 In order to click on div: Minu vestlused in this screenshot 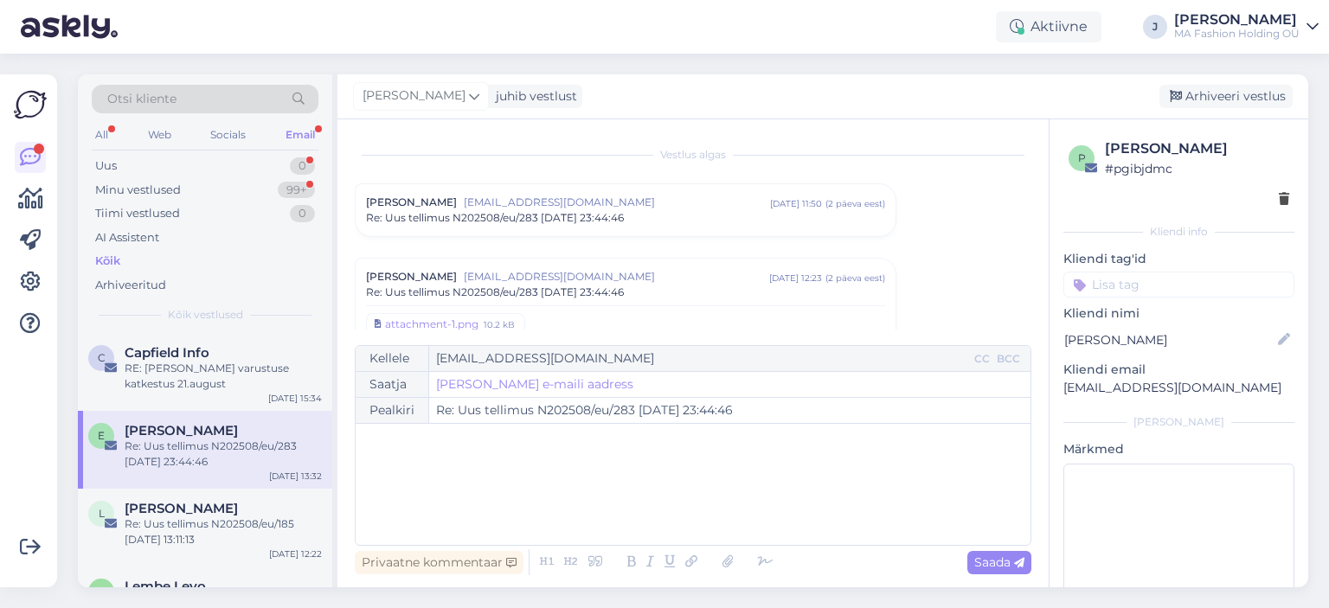, I will do `click(138, 190)`.